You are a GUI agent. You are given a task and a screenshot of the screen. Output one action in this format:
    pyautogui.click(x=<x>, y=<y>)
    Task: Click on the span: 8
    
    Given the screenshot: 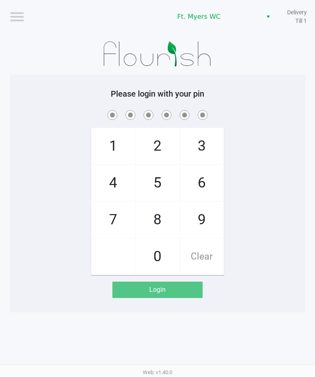 What is the action you would take?
    pyautogui.click(x=157, y=220)
    